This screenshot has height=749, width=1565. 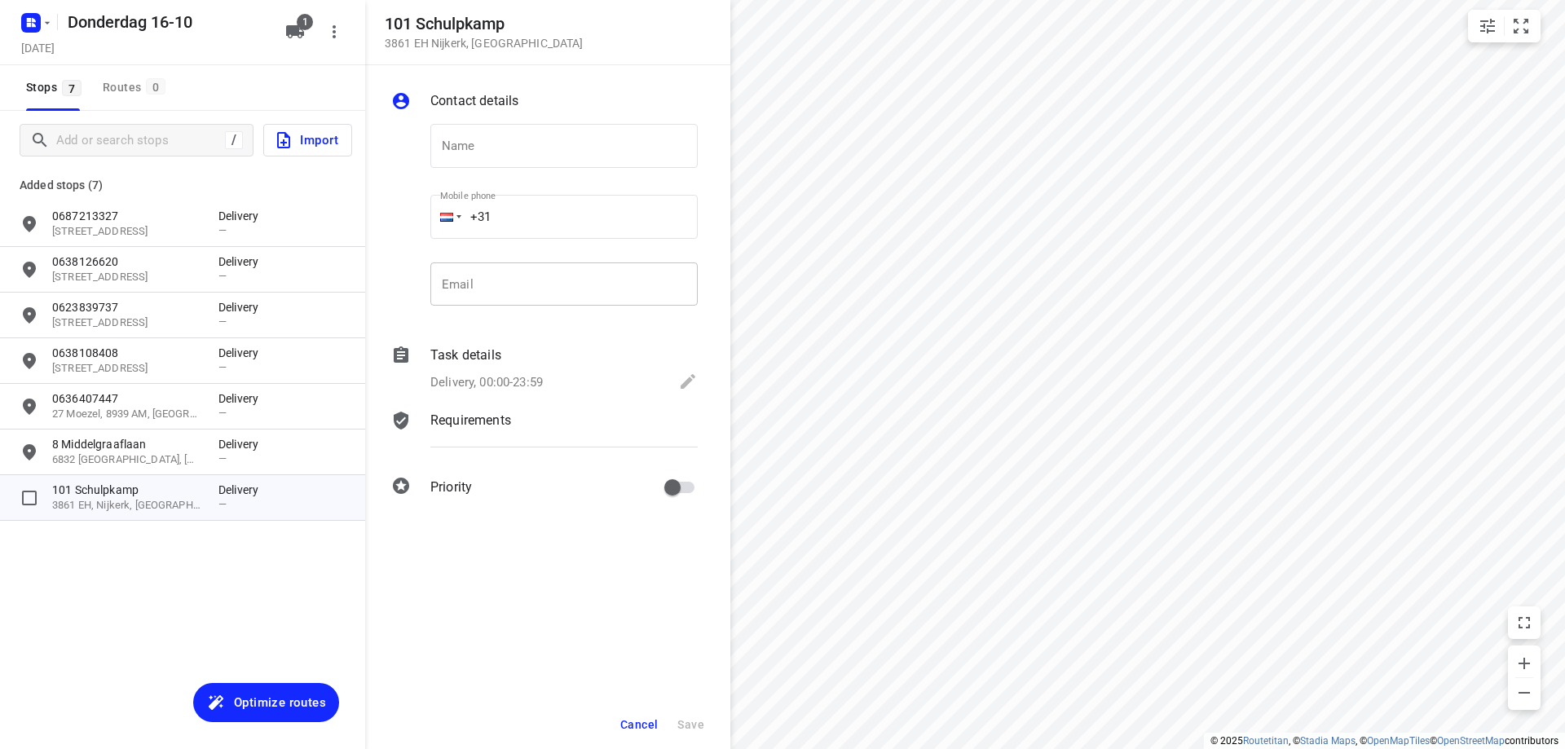 I want to click on button: Map settings, so click(x=1488, y=26).